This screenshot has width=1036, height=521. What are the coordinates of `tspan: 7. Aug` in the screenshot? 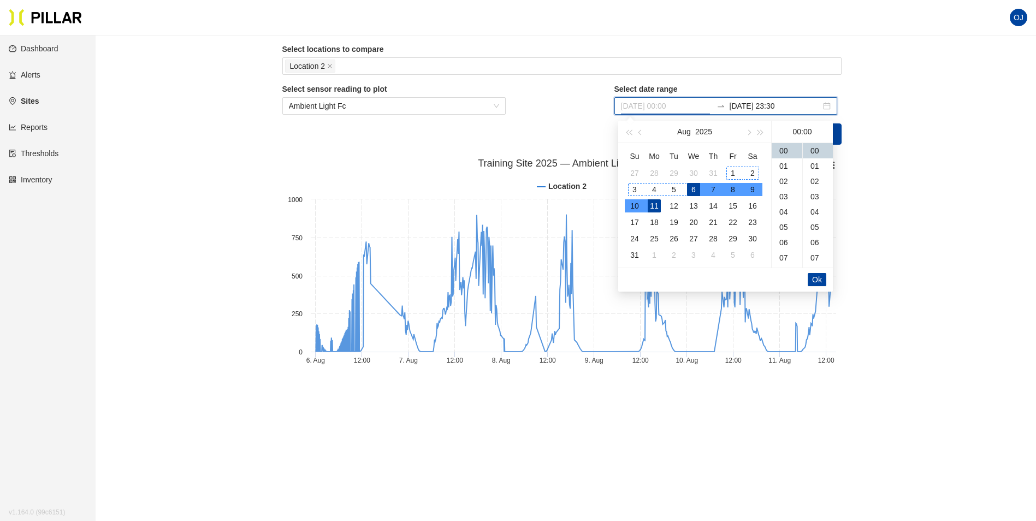 It's located at (408, 360).